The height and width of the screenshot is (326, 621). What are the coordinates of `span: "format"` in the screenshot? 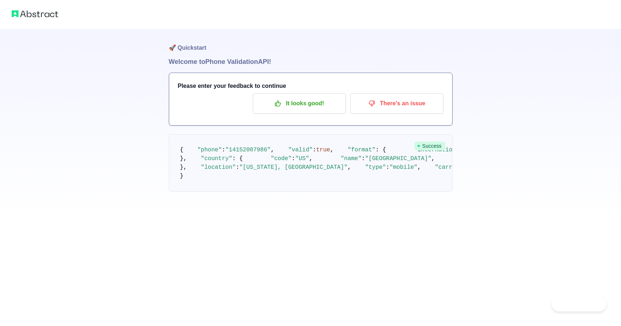 It's located at (361, 150).